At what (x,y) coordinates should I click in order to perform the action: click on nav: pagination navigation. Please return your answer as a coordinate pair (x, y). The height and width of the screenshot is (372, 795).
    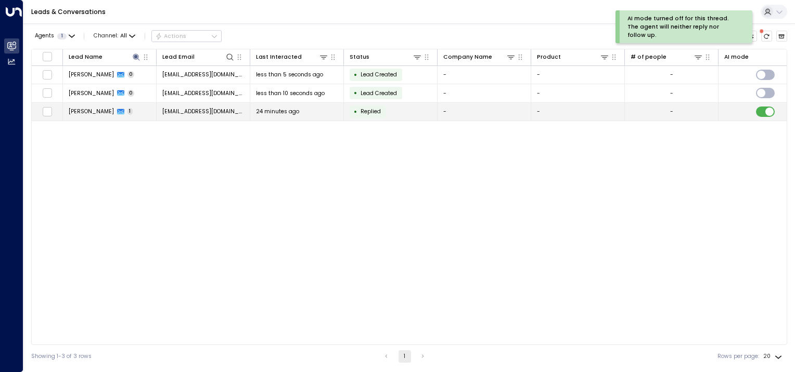
    Looking at the image, I should click on (405, 357).